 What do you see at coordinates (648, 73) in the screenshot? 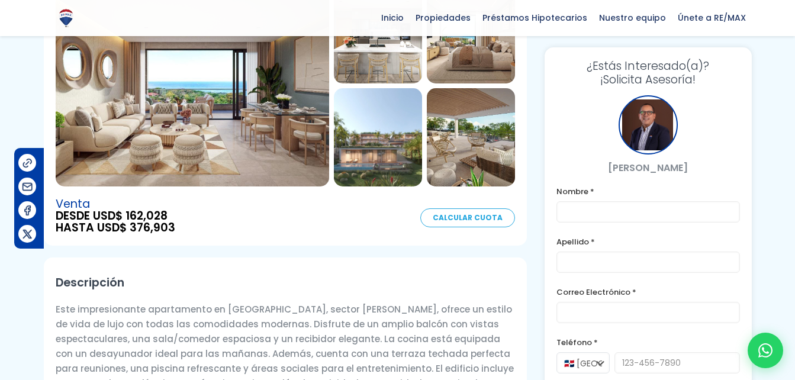
I see `h3: ¡Solicita Asesoría!` at bounding box center [648, 73].